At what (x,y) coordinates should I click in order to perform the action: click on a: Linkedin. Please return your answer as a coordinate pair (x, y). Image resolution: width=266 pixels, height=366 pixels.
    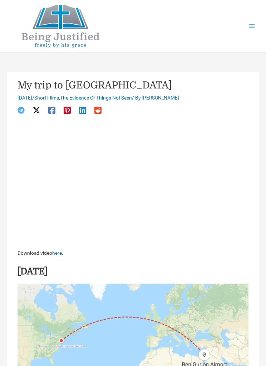
    Looking at the image, I should click on (82, 110).